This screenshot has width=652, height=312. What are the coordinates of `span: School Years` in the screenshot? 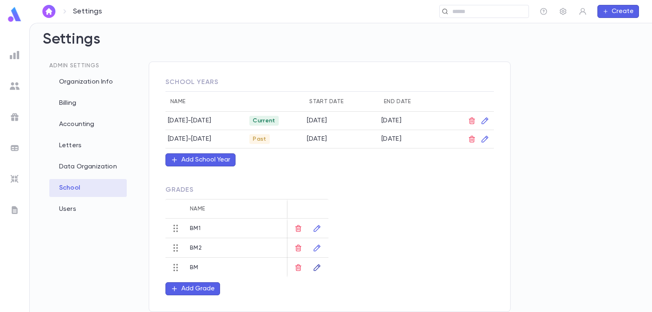 It's located at (192, 82).